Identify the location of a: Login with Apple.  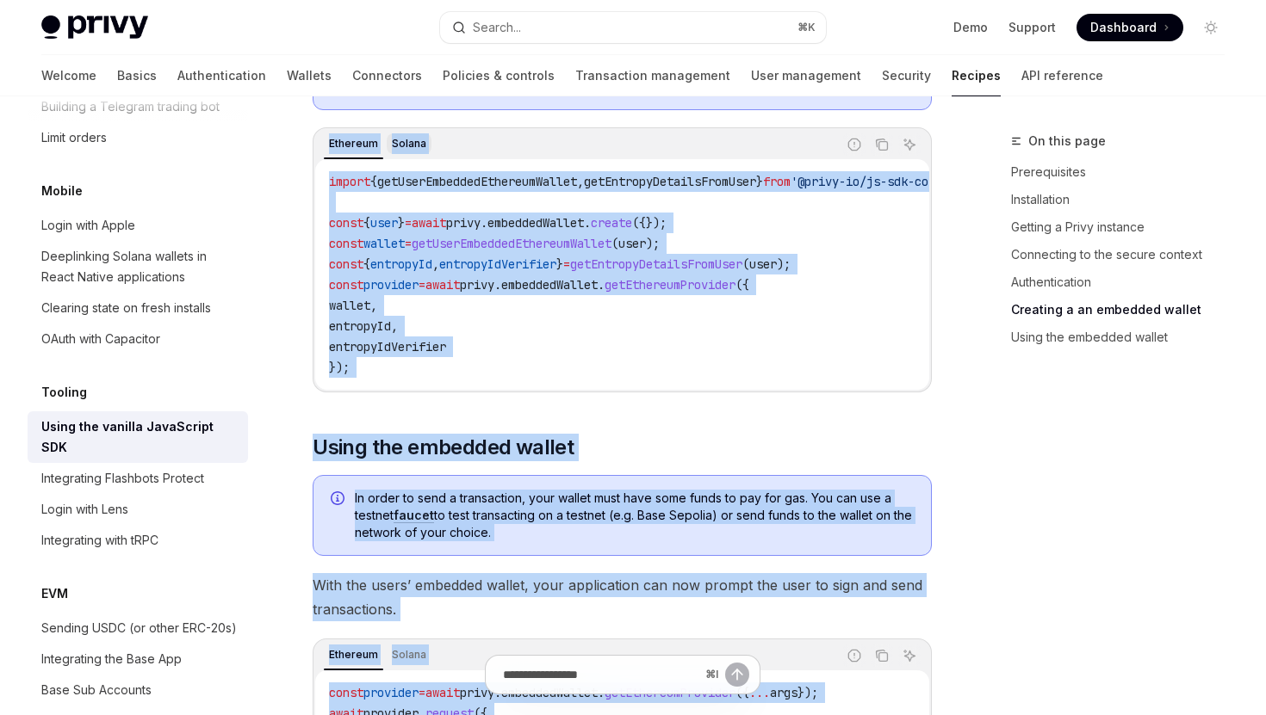
(138, 226).